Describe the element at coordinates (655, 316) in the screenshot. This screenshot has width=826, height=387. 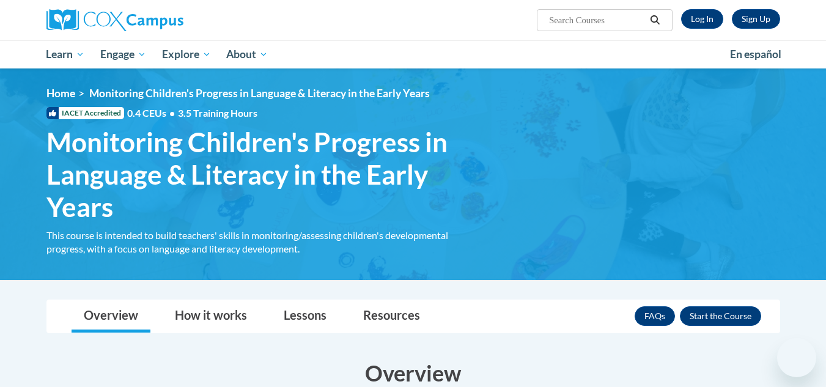
I see `a: FAQs` at that location.